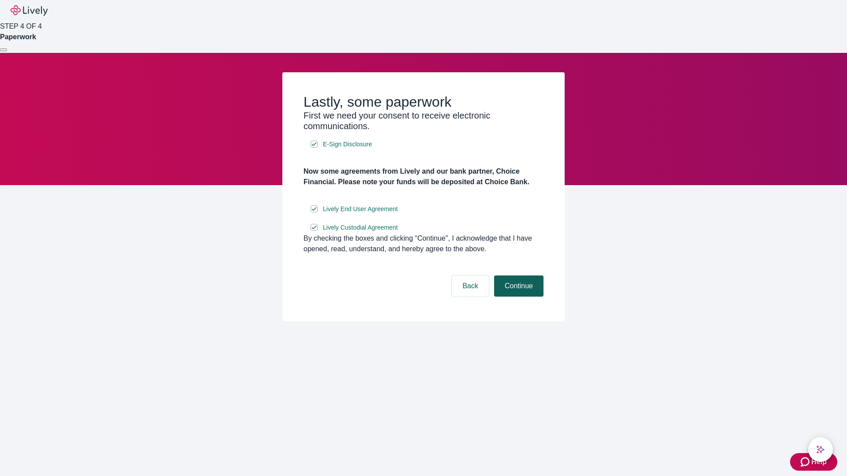 Image resolution: width=847 pixels, height=476 pixels. What do you see at coordinates (423, 177) in the screenshot?
I see `h4: Now some agreements from Lively and our bank partner, Choice Financial. Please note your funds wi...` at bounding box center [423, 177].